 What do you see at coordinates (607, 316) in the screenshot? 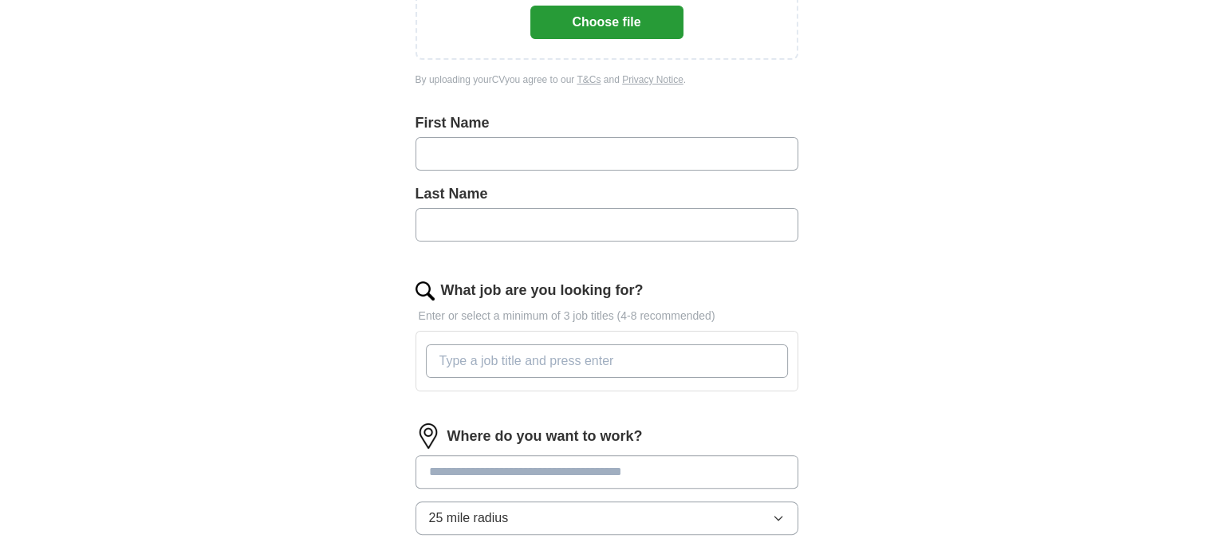
I see `p: Enter or select a minimum of 3 job titles (4-8 recommended)` at bounding box center [607, 316].